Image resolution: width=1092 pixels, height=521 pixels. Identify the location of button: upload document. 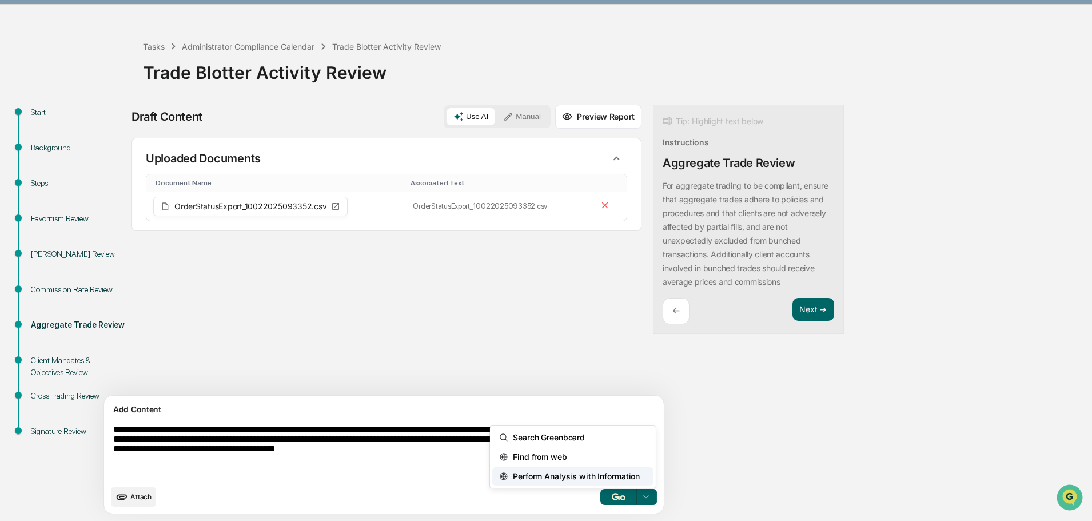
(133, 497).